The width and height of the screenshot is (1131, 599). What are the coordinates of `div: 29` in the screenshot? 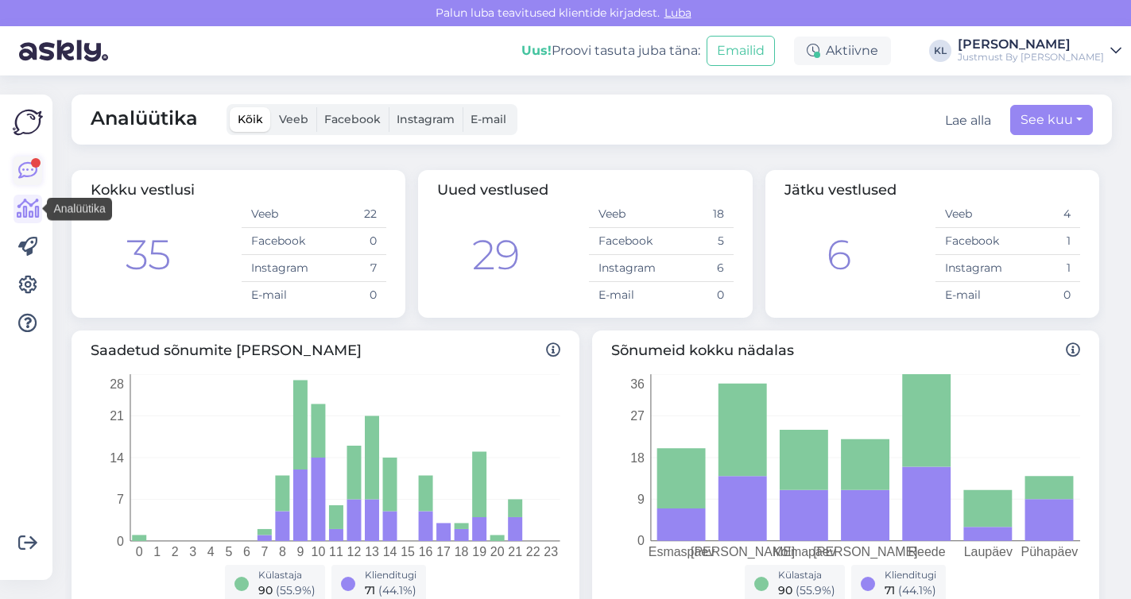 It's located at (496, 255).